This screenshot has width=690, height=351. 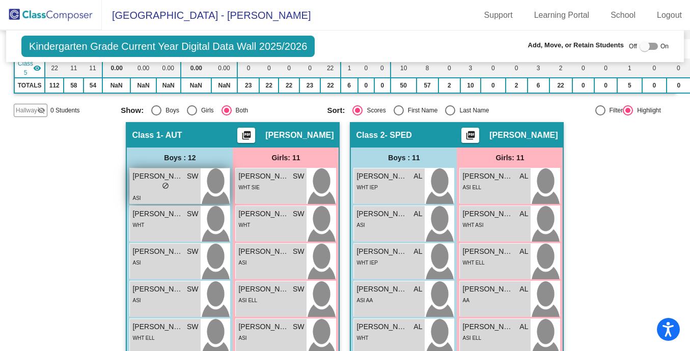 What do you see at coordinates (499, 15) in the screenshot?
I see `a: Support` at bounding box center [499, 15].